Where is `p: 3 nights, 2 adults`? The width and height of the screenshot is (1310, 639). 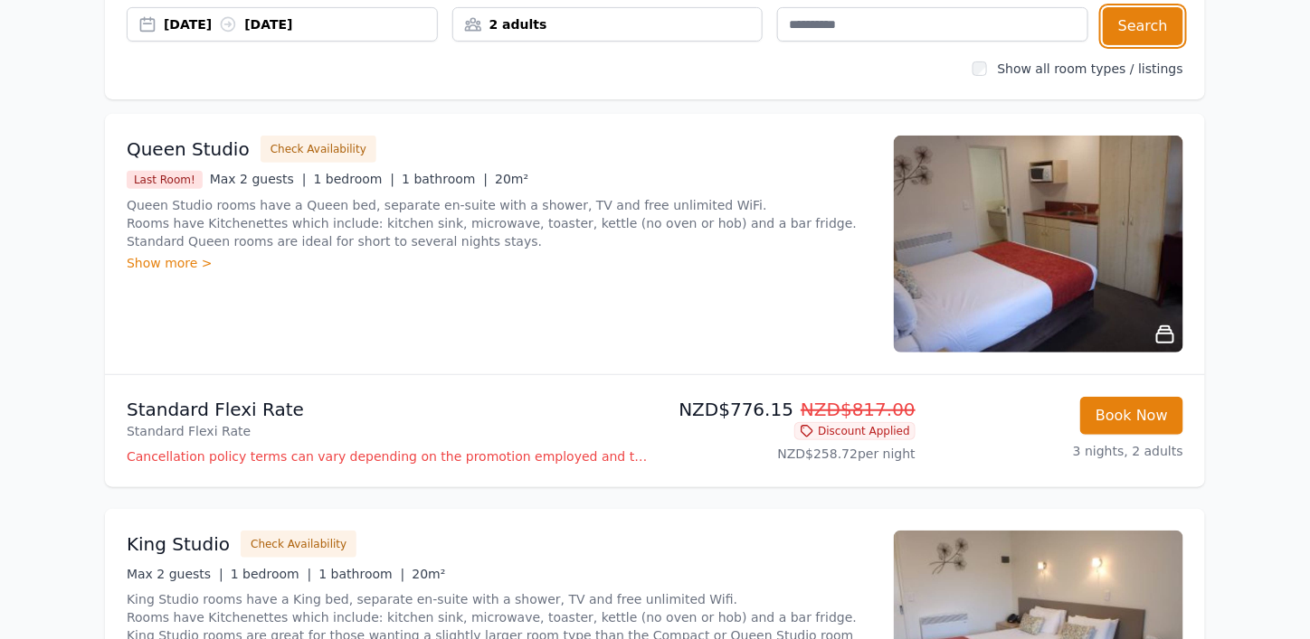 p: 3 nights, 2 adults is located at coordinates (1056, 451).